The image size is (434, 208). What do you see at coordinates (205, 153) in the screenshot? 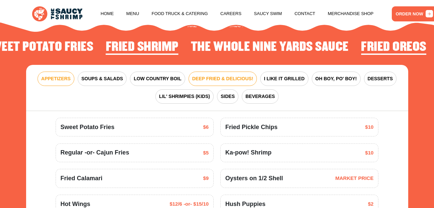
I see `span: $5` at bounding box center [205, 153].